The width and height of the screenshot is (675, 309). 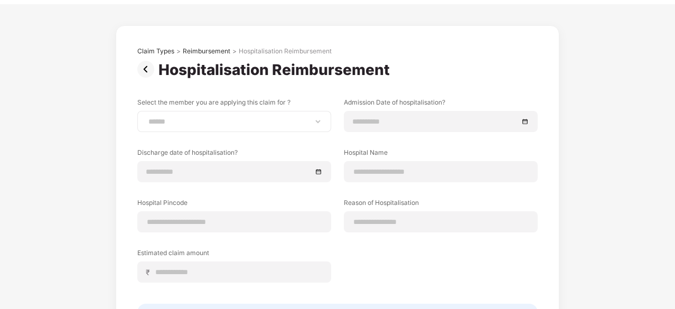 I want to click on div: Claim Types, so click(x=156, y=51).